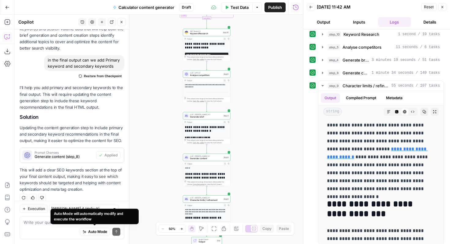 The width and height of the screenshot is (450, 244). I want to click on span: Draft, so click(186, 7).